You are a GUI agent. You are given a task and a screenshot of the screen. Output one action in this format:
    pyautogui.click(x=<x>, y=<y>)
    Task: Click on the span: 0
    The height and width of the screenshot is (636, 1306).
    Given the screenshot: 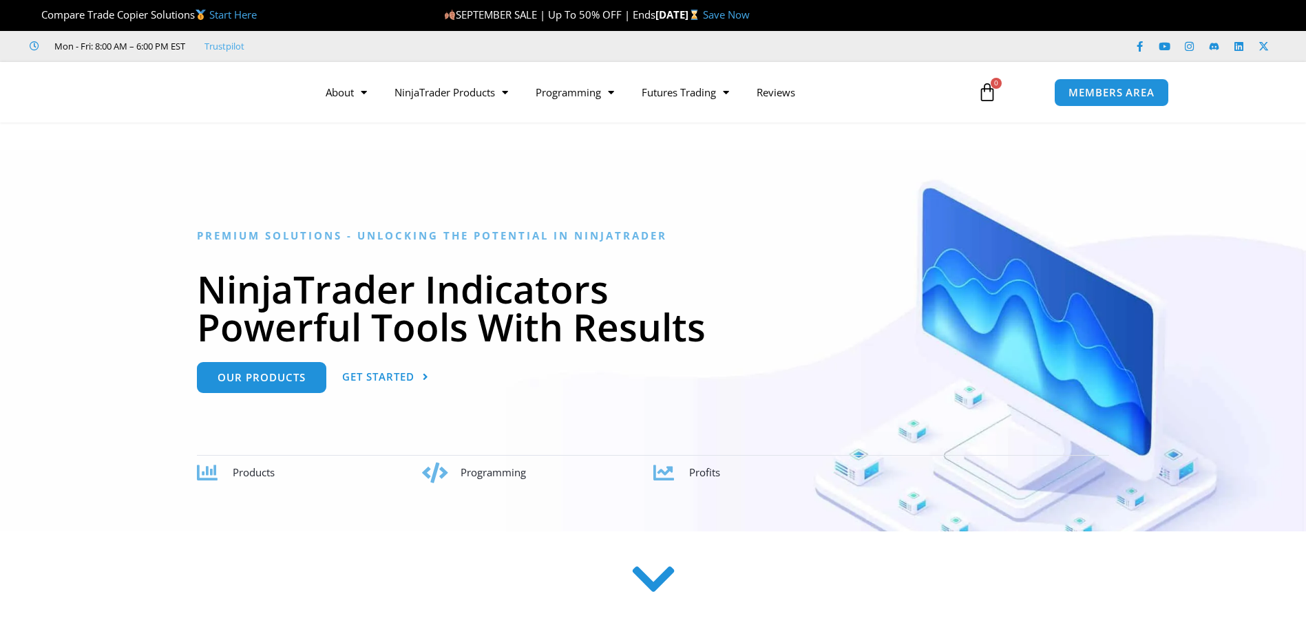 What is the action you would take?
    pyautogui.click(x=996, y=83)
    